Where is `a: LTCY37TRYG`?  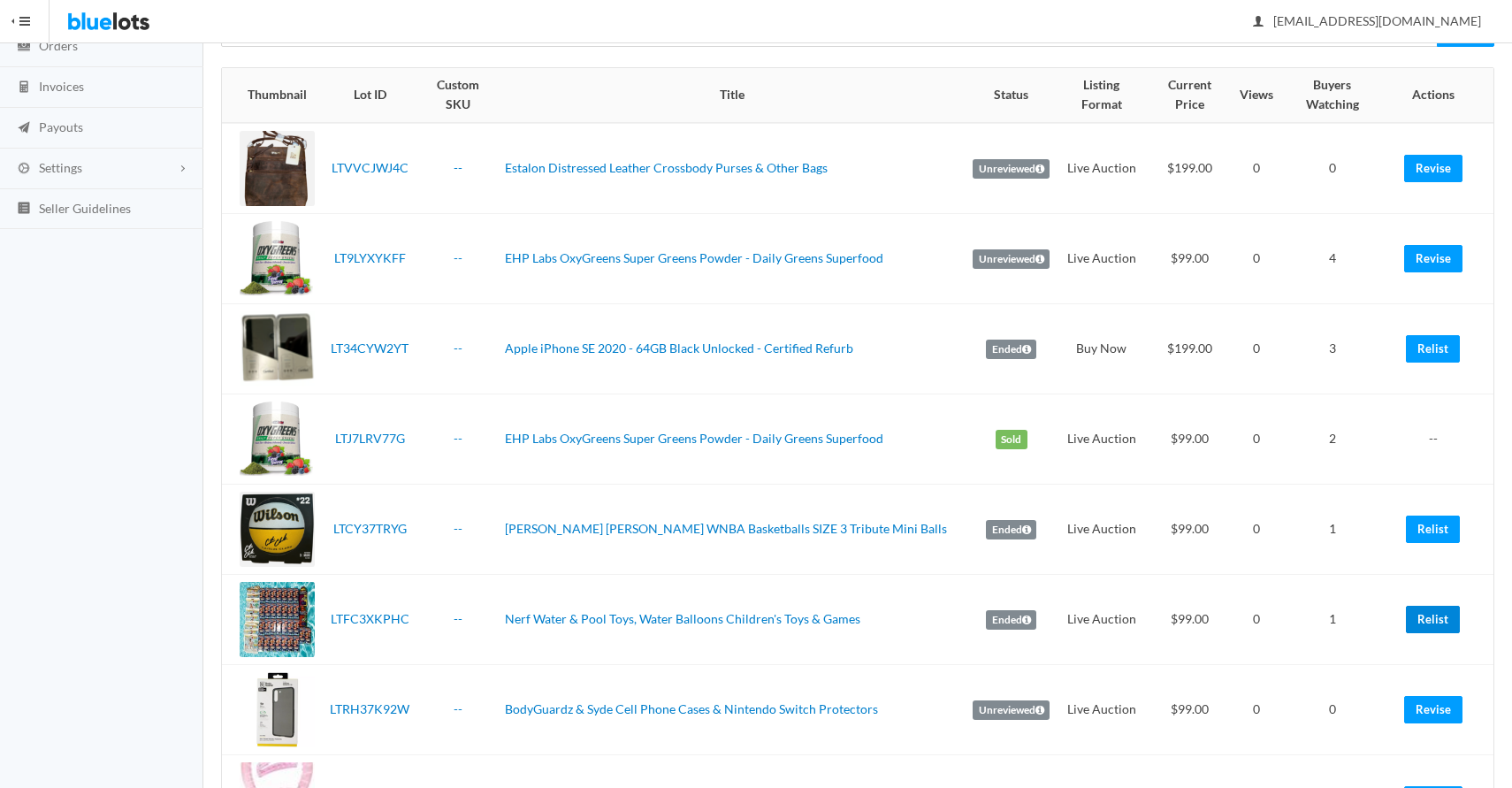
a: LTCY37TRYG is located at coordinates (369, 528).